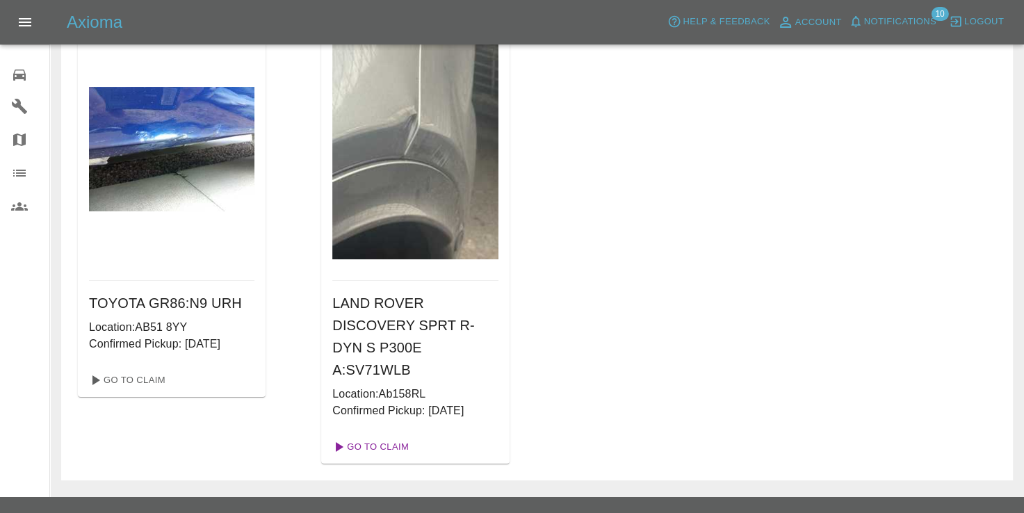  What do you see at coordinates (95, 22) in the screenshot?
I see `h5: Axioma` at bounding box center [95, 22].